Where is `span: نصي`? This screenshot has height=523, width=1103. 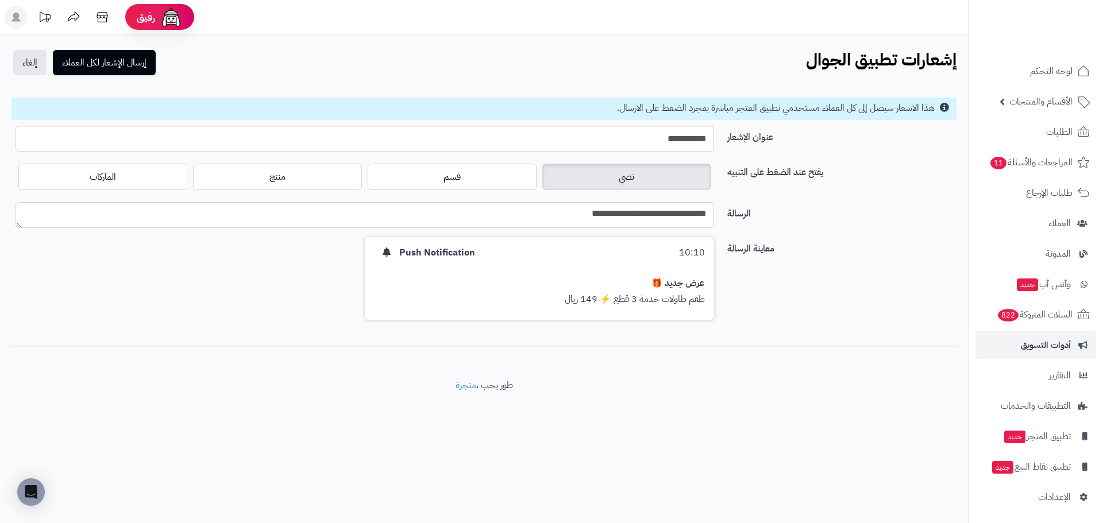 span: نصي is located at coordinates (626, 177).